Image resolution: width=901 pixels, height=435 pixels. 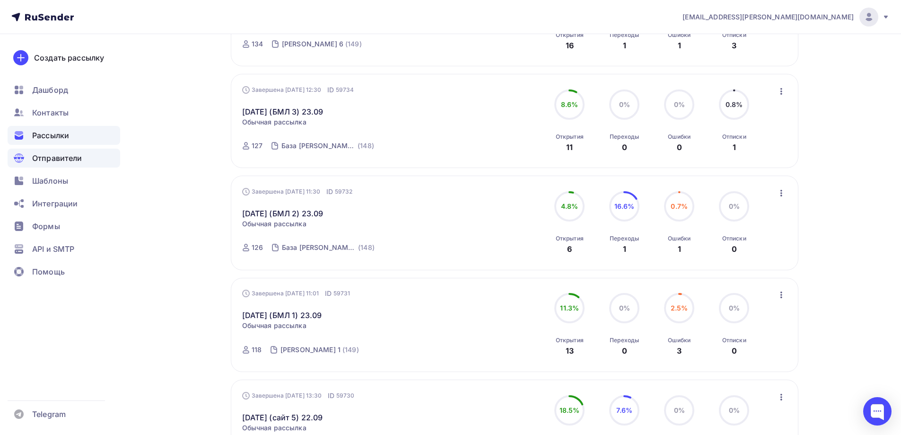 I want to click on span: 0.7%, so click(x=679, y=206).